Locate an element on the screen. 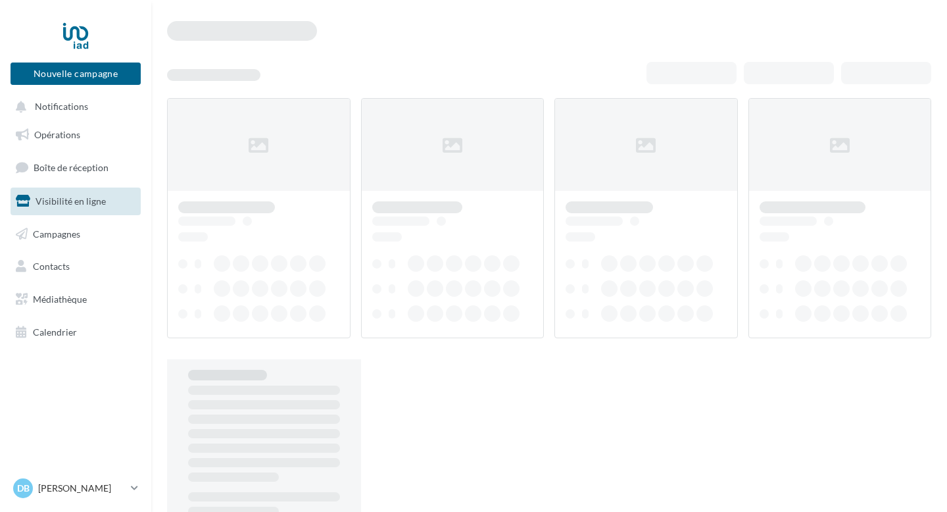 Image resolution: width=947 pixels, height=512 pixels. a: Contacts is located at coordinates (76, 266).